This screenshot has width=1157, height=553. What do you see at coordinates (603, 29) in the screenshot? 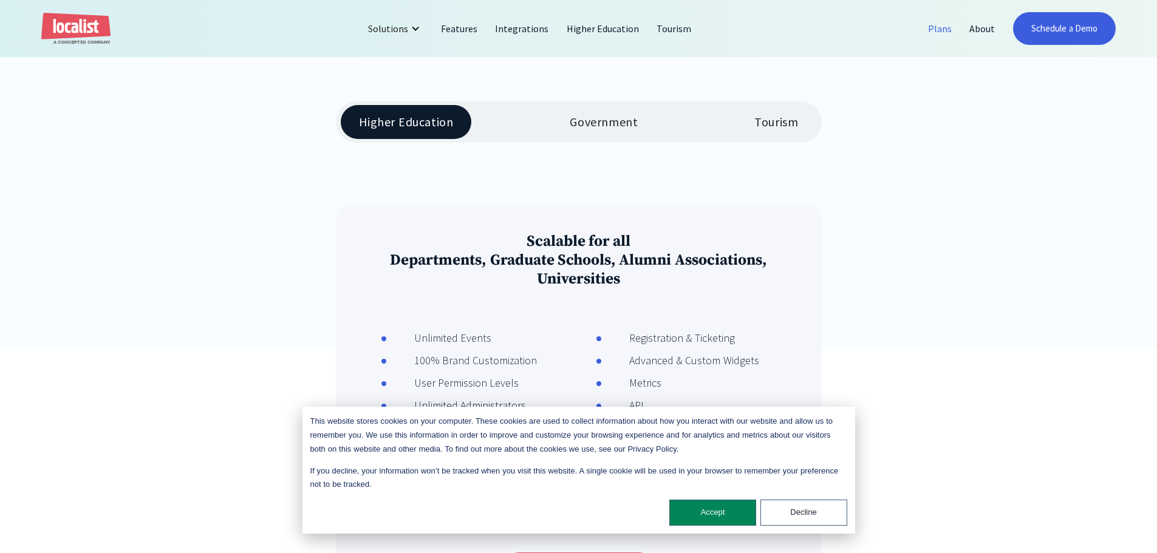
I see `a: Higher Education` at bounding box center [603, 29].